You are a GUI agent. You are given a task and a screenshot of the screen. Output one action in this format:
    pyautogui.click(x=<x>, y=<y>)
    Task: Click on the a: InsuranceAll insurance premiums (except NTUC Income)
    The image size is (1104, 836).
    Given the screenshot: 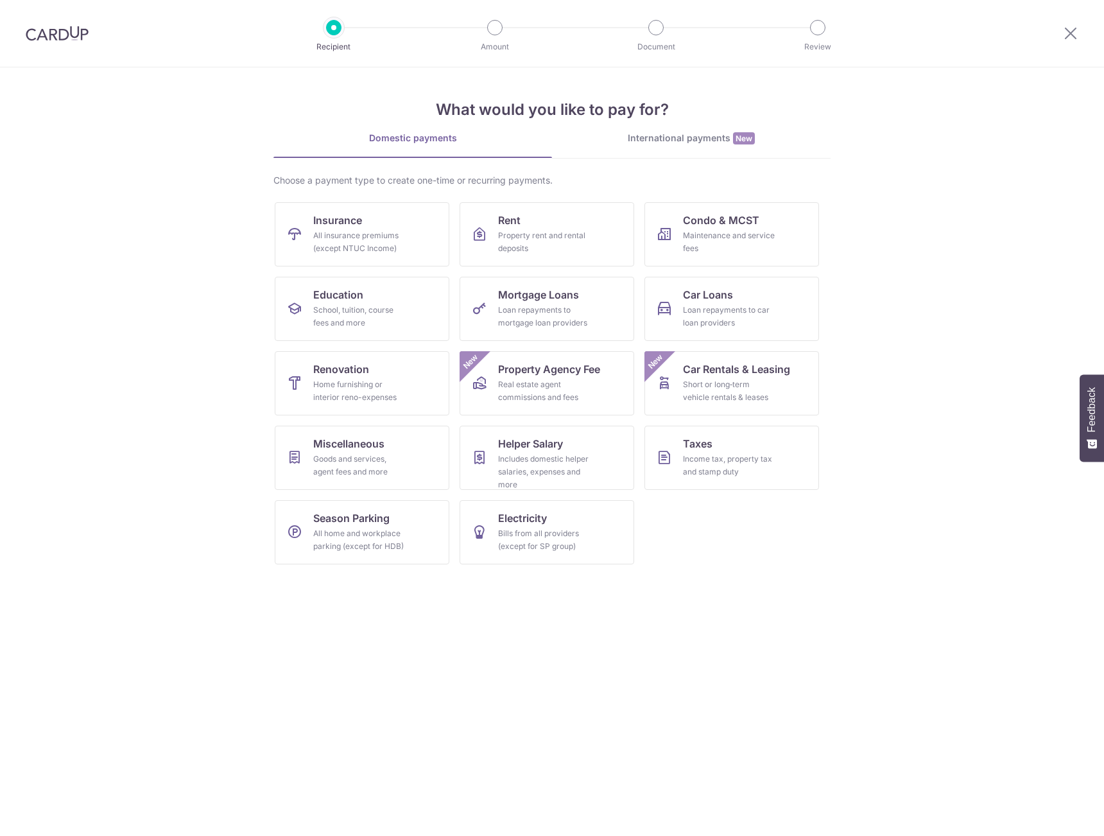 What is the action you would take?
    pyautogui.click(x=362, y=234)
    